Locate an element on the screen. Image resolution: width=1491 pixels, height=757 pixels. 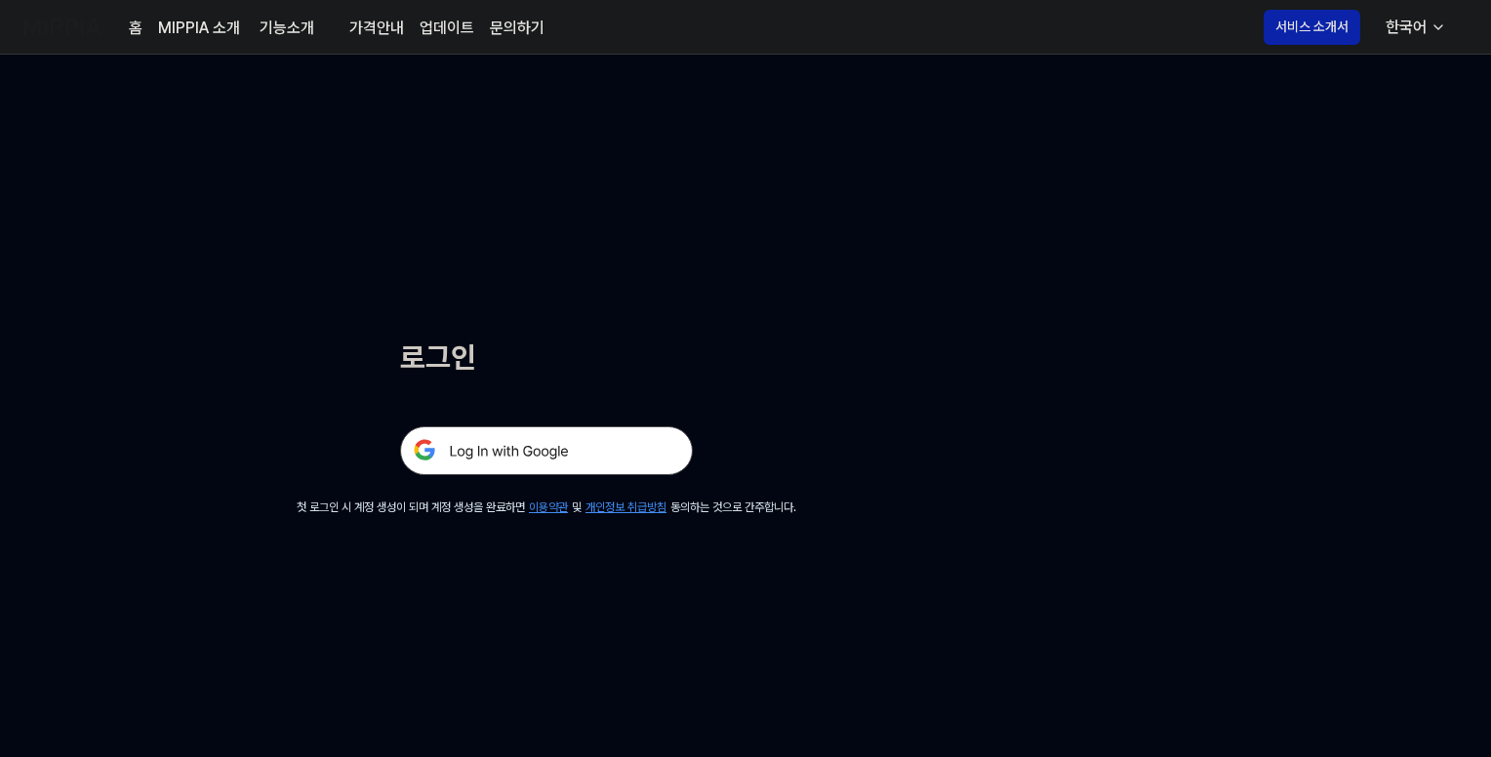
div: 첫 로그인 시 계정 생성이 되며 계정 생성을 완료하면 및 동의하는 것으로 간주합니다. is located at coordinates (547, 507).